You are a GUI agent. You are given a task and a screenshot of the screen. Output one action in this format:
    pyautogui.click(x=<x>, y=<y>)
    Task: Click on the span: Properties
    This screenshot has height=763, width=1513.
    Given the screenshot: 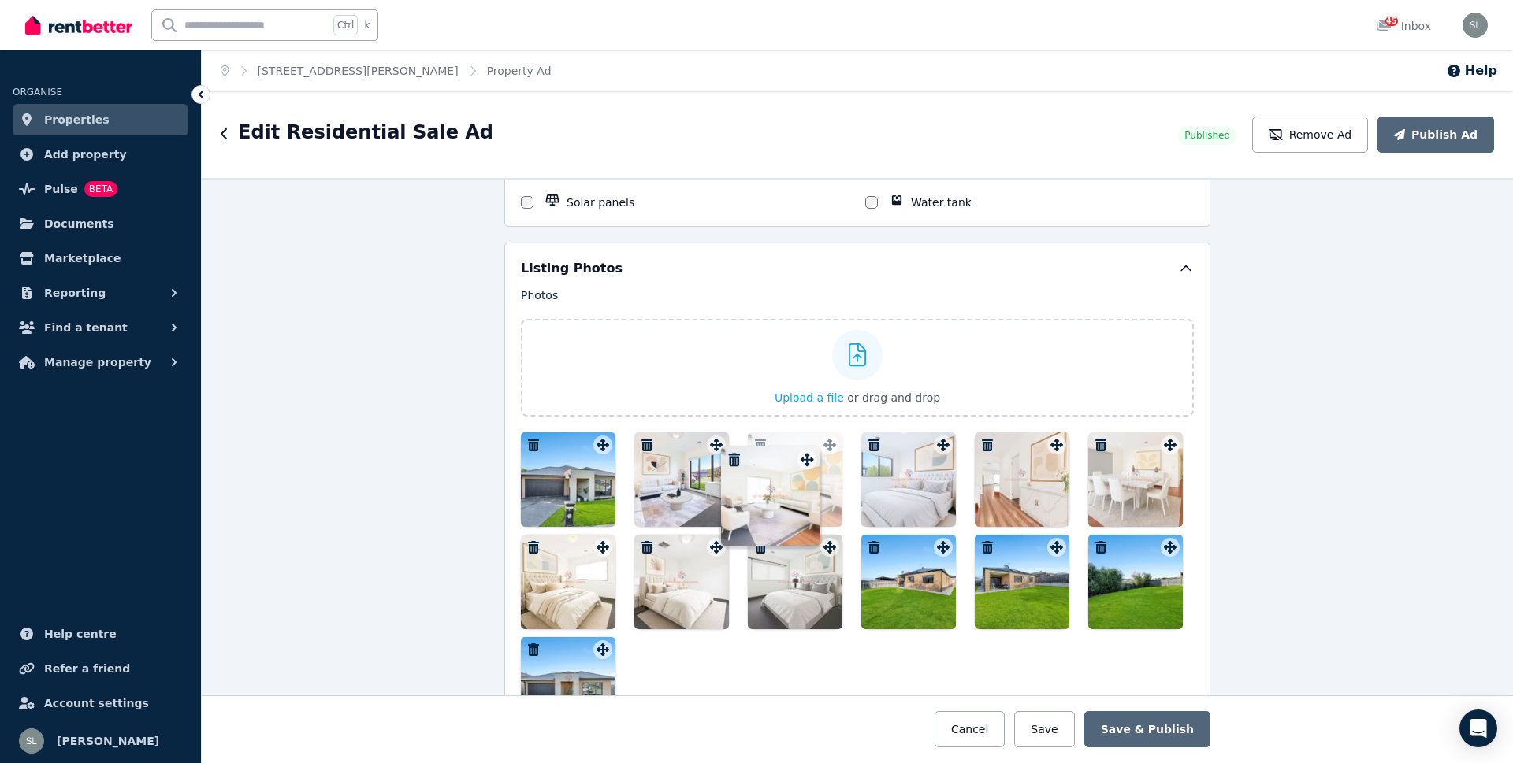 What is the action you would take?
    pyautogui.click(x=76, y=120)
    